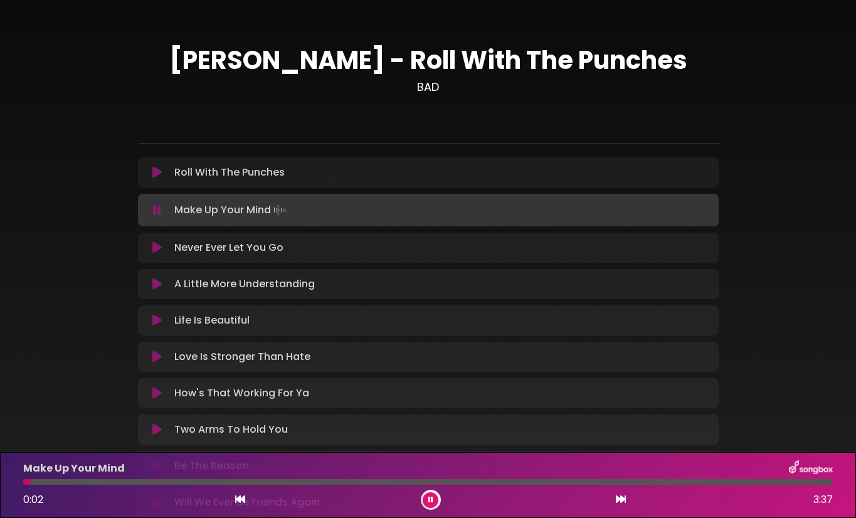  What do you see at coordinates (229, 248) in the screenshot?
I see `p: Never Ever Let You Go` at bounding box center [229, 248].